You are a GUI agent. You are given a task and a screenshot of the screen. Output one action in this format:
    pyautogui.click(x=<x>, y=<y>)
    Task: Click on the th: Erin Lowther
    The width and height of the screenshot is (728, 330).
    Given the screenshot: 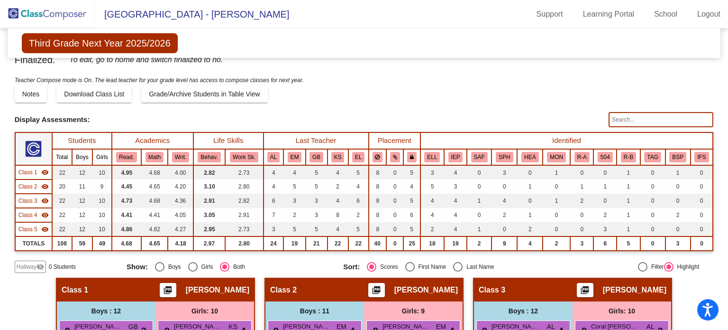 What is the action you would take?
    pyautogui.click(x=358, y=157)
    